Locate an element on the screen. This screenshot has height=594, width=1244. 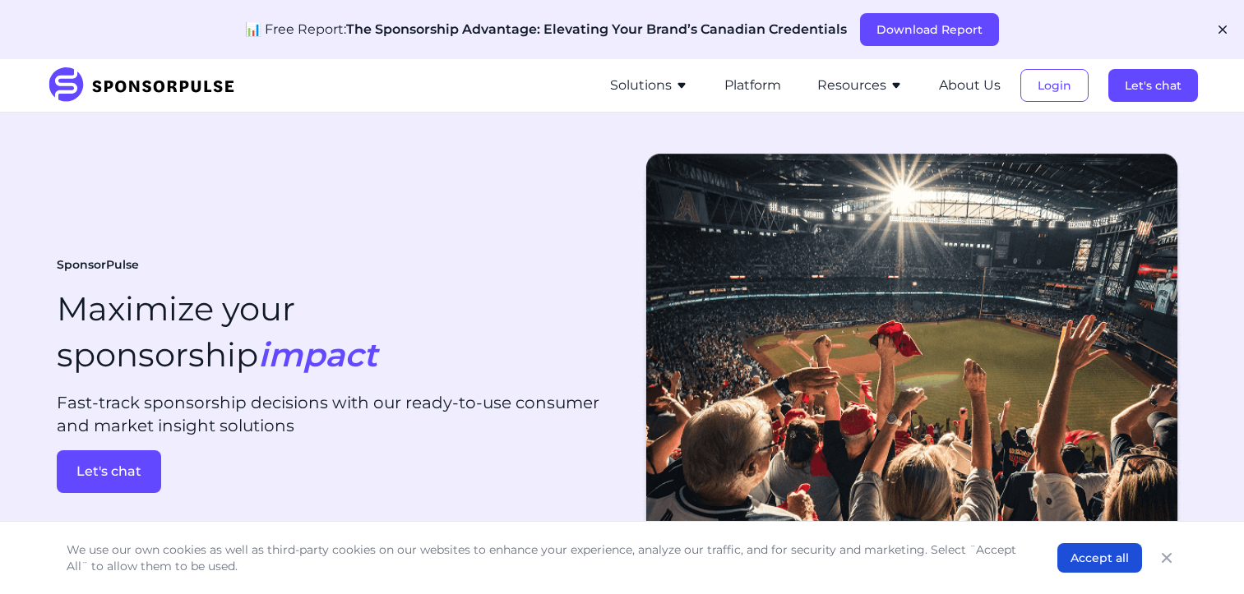
button: Accept all is located at coordinates (1099, 558).